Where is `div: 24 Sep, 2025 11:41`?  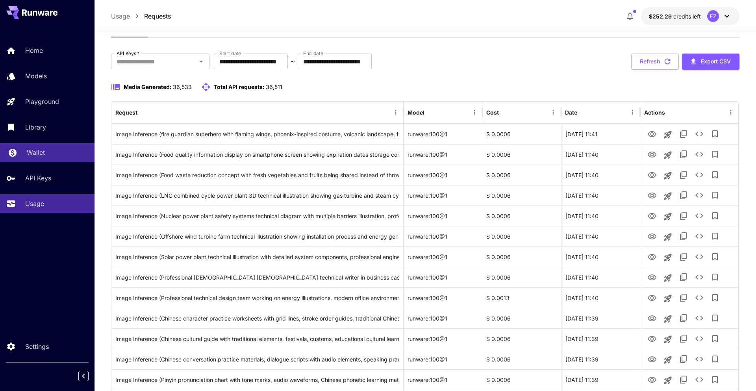
div: 24 Sep, 2025 11:41 is located at coordinates (600, 134).